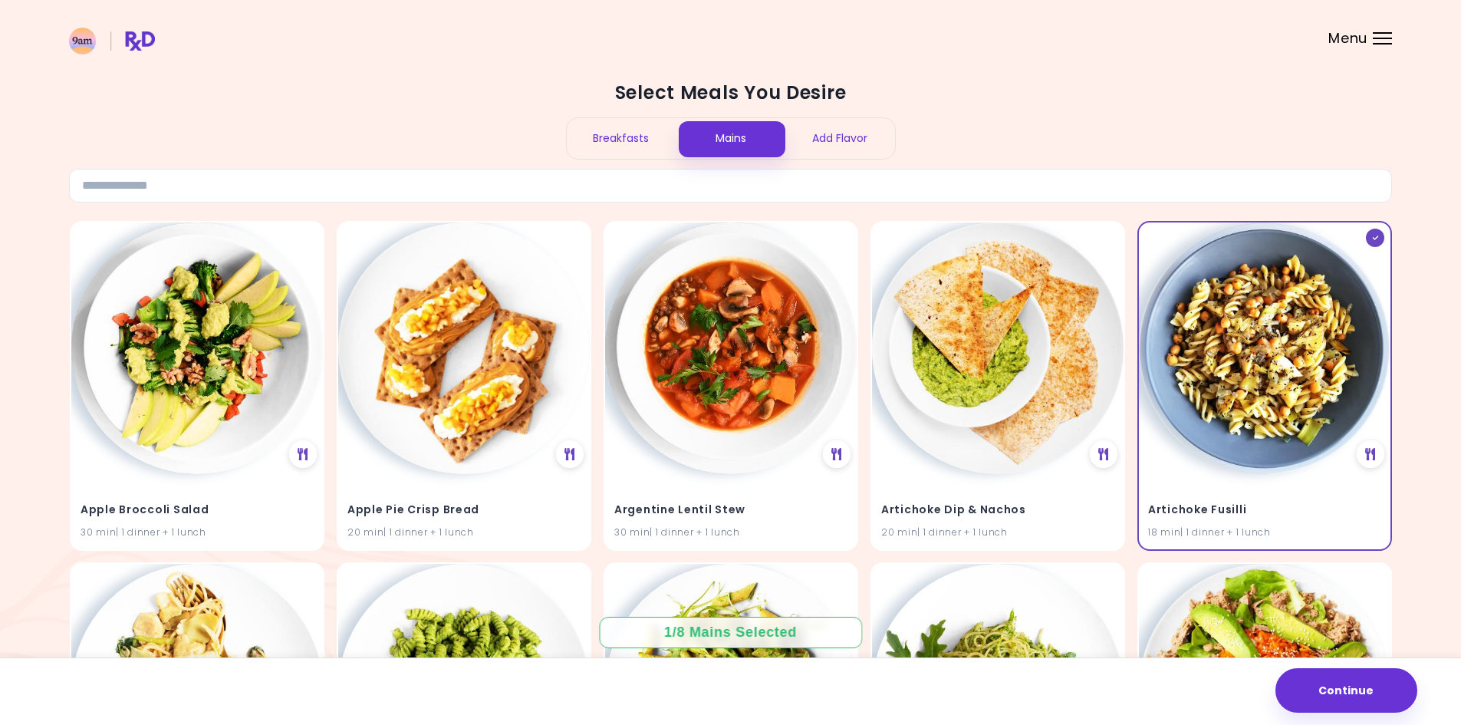 The image size is (1461, 725). What do you see at coordinates (112, 41) in the screenshot?
I see `img: RxDiet` at bounding box center [112, 41].